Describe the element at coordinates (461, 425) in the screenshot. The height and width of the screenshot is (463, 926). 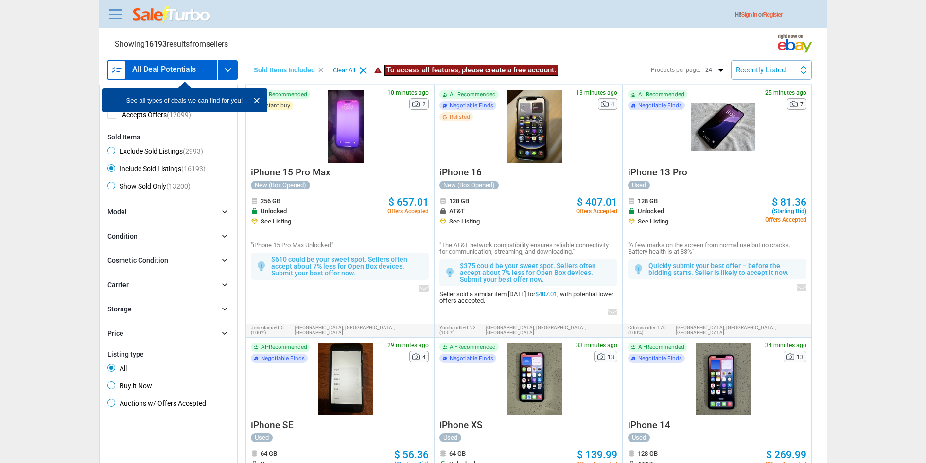
I see `span: iPhone XS` at that location.